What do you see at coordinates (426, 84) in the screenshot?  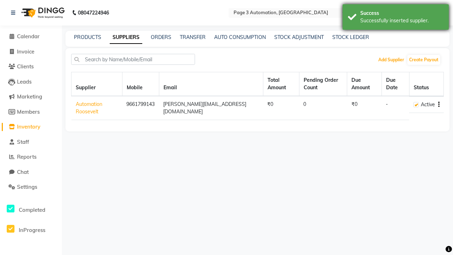 I see `th: Status` at bounding box center [426, 84].